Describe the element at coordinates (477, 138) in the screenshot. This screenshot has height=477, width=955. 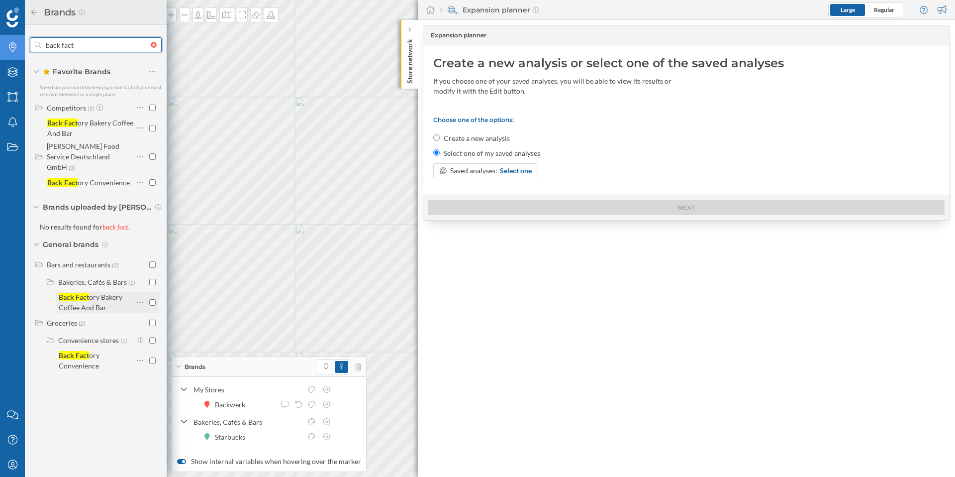
I see `label: Create a new analysis` at that location.